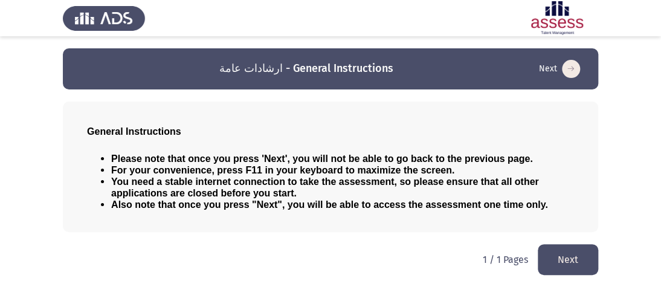 This screenshot has height=301, width=661. Describe the element at coordinates (104, 18) in the screenshot. I see `img: Assess Talent Management logo` at that location.